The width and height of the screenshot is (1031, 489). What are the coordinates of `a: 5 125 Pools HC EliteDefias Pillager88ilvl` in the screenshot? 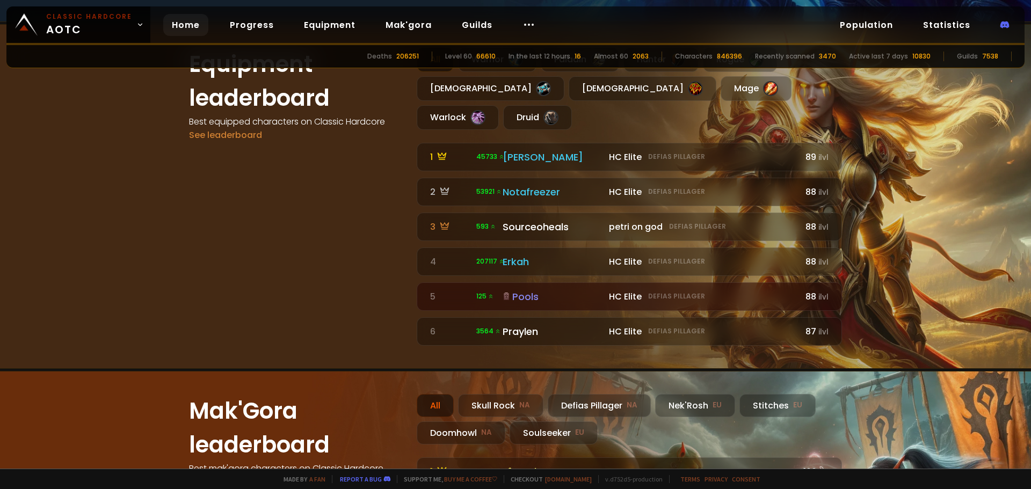 It's located at (629, 296).